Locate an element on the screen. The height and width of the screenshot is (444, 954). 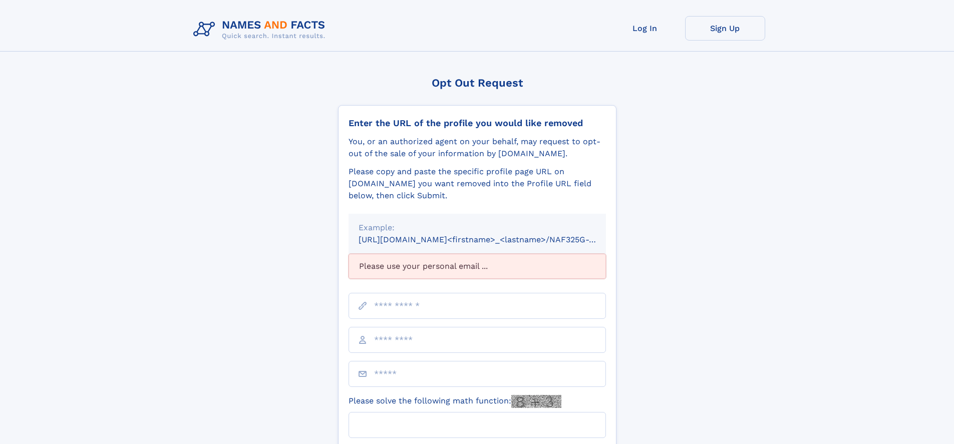
label: Please solve the following math function: is located at coordinates (455, 402).